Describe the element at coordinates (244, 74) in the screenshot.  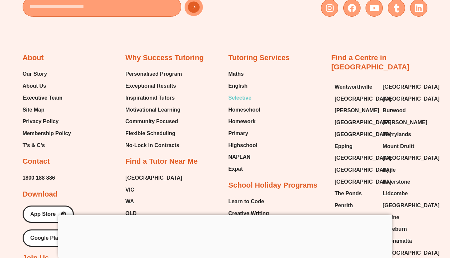
I see `a: Maths` at that location.